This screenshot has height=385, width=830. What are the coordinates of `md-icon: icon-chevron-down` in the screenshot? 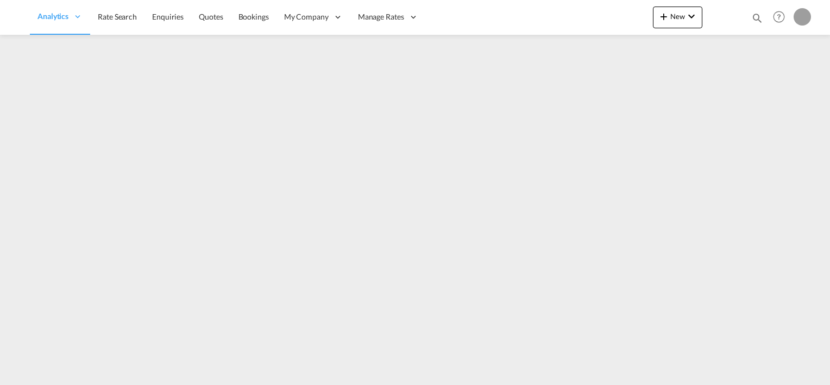 It's located at (691, 16).